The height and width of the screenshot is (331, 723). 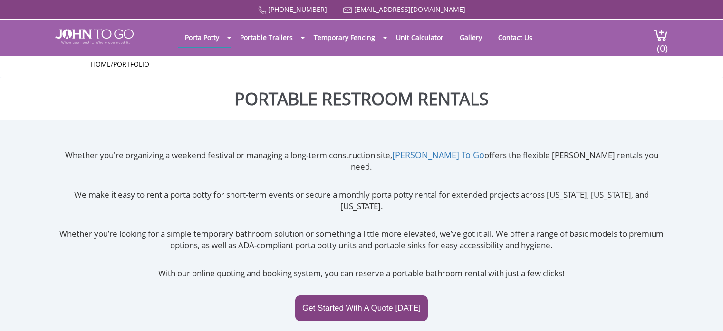 What do you see at coordinates (101, 64) in the screenshot?
I see `a: Home` at bounding box center [101, 64].